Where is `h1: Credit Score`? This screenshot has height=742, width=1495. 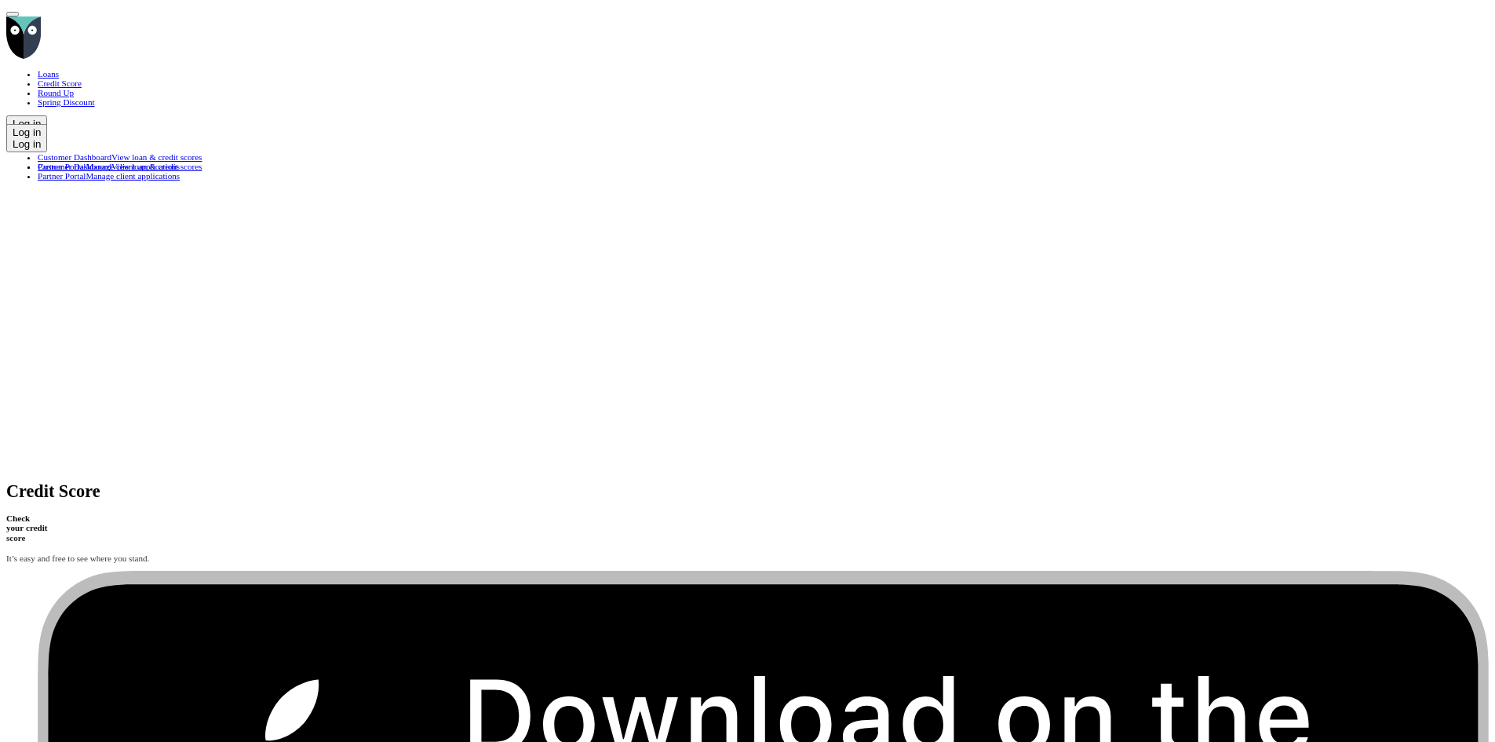
h1: Credit Score is located at coordinates (747, 491).